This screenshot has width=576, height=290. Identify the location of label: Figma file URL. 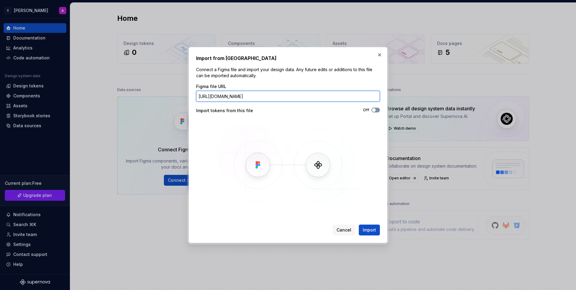
(211, 86).